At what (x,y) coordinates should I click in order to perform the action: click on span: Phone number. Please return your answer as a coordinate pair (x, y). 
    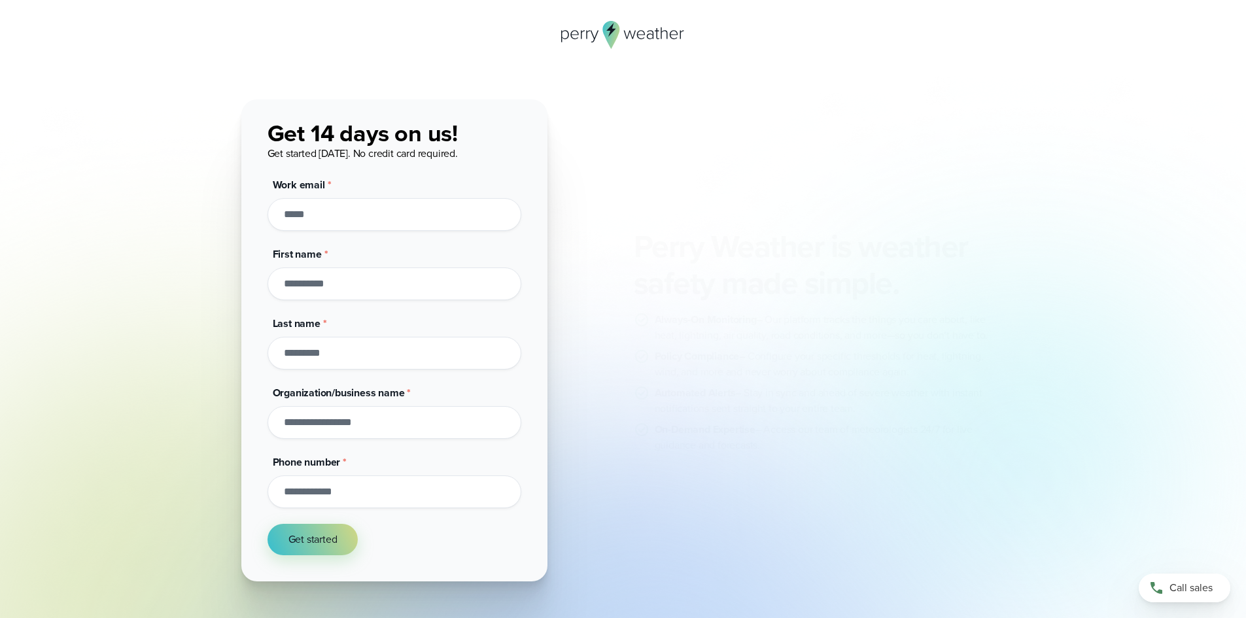
    Looking at the image, I should click on (307, 462).